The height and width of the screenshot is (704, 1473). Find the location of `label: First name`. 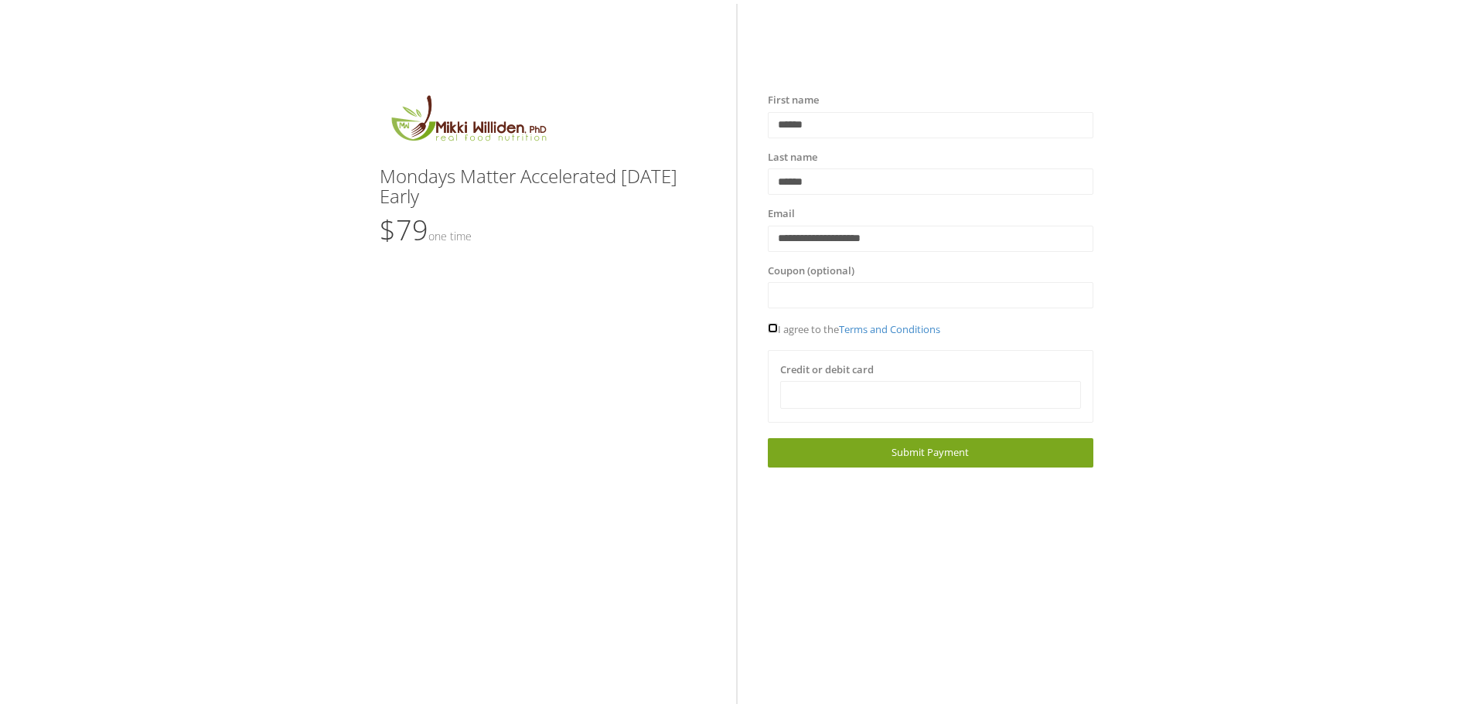

label: First name is located at coordinates (793, 101).